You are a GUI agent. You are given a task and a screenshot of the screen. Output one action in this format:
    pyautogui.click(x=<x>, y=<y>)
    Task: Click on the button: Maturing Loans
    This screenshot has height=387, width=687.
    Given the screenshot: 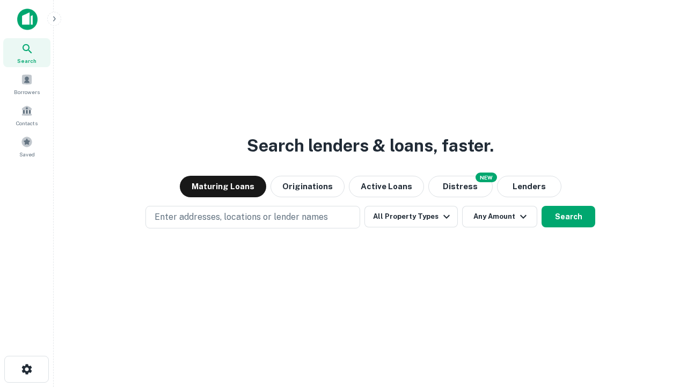 What is the action you would take?
    pyautogui.click(x=223, y=186)
    